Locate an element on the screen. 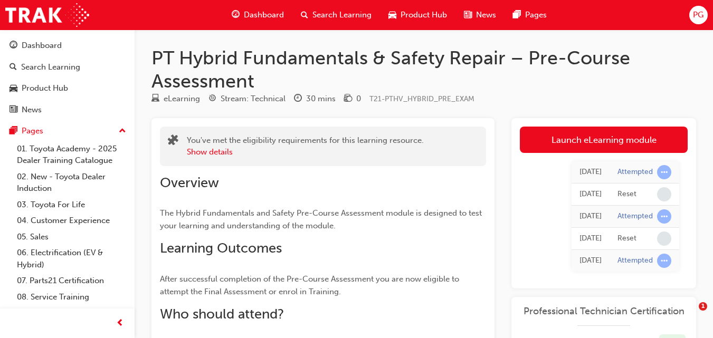 The width and height of the screenshot is (713, 338). a: 04. Customer Experience is located at coordinates (71, 221).